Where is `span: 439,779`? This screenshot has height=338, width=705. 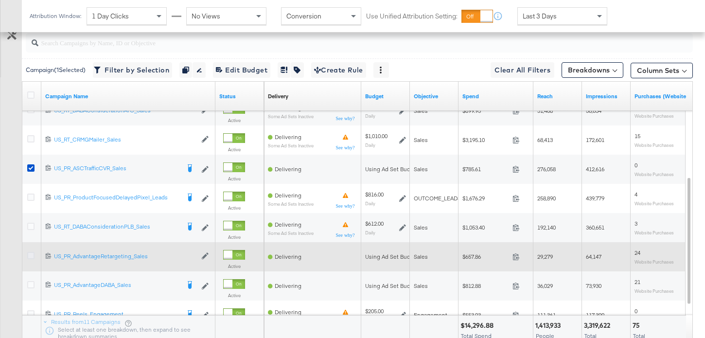 span: 439,779 is located at coordinates (595, 198).